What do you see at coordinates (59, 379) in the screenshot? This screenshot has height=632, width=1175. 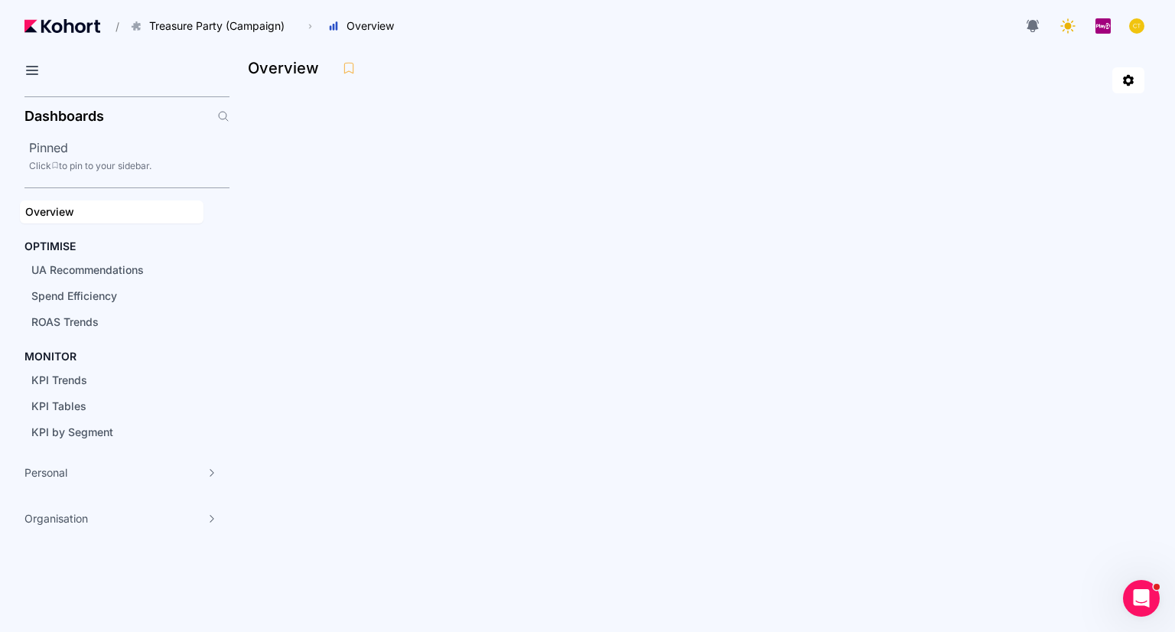 I see `span: KPI Trends` at bounding box center [59, 379].